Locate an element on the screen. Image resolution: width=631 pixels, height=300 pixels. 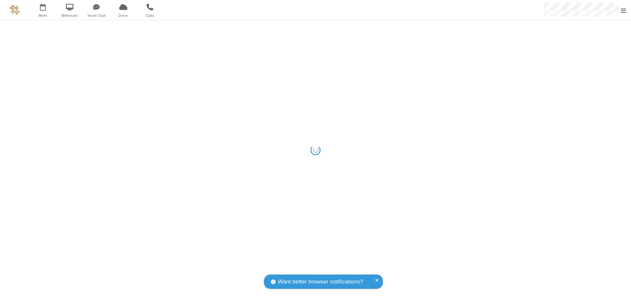
img: QA Selenium DO NOT DELETE OR CHANGE is located at coordinates (15, 10).